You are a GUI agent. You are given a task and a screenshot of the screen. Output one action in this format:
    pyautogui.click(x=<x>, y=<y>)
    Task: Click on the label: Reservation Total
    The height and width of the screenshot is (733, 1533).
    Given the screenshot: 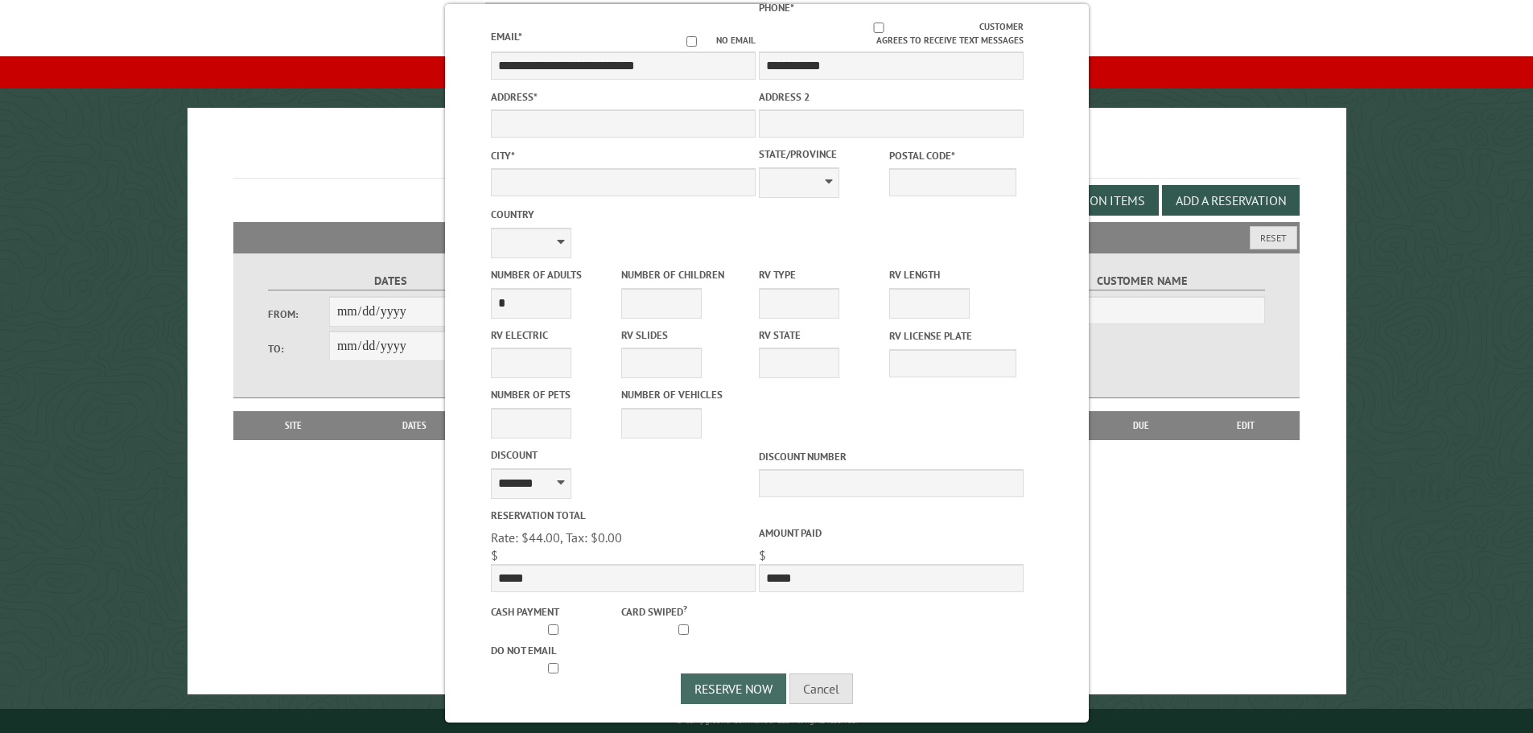 What is the action you would take?
    pyautogui.click(x=623, y=515)
    